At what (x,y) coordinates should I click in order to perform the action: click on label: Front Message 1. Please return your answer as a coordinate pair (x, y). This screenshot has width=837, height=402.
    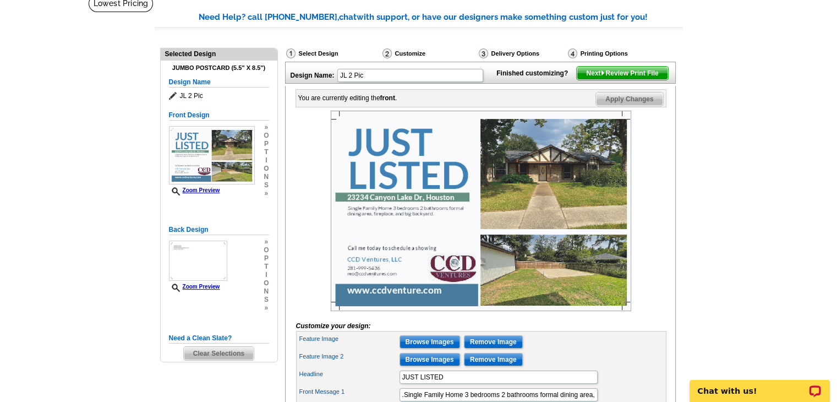
    Looking at the image, I should click on (349, 391).